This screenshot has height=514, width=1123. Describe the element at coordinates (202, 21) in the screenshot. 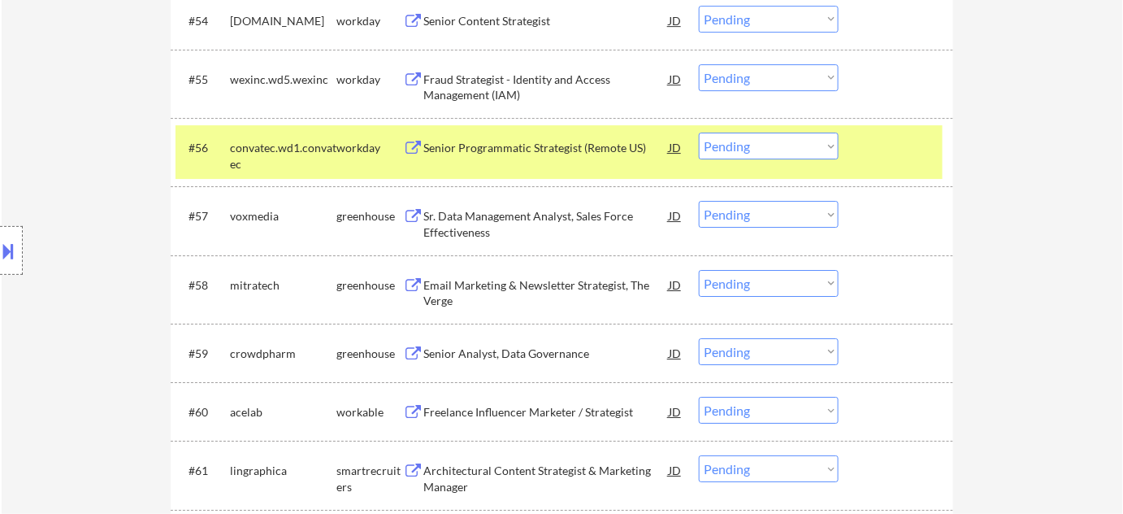

I see `div: #54` at that location.